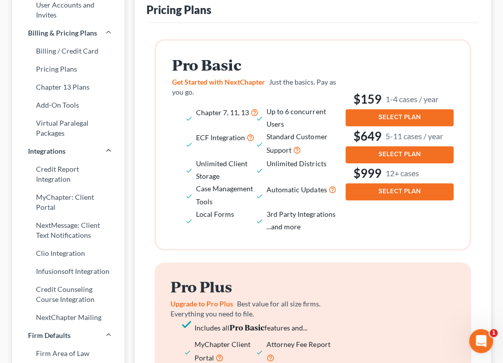 This screenshot has height=363, width=503. What do you see at coordinates (223, 351) in the screenshot?
I see `span: MyChapter Client Portal` at bounding box center [223, 351].